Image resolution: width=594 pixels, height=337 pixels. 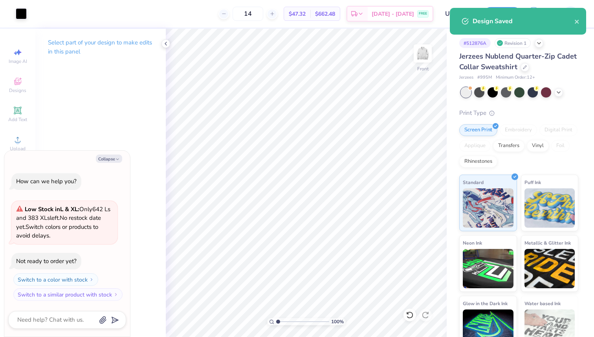 I want to click on span: Jerzees, so click(x=466, y=77).